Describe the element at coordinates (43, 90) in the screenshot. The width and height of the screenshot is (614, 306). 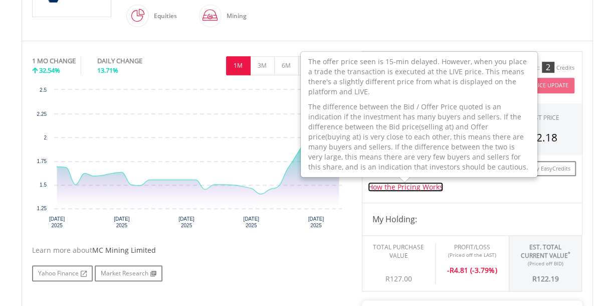
I see `text: 2.5` at that location.